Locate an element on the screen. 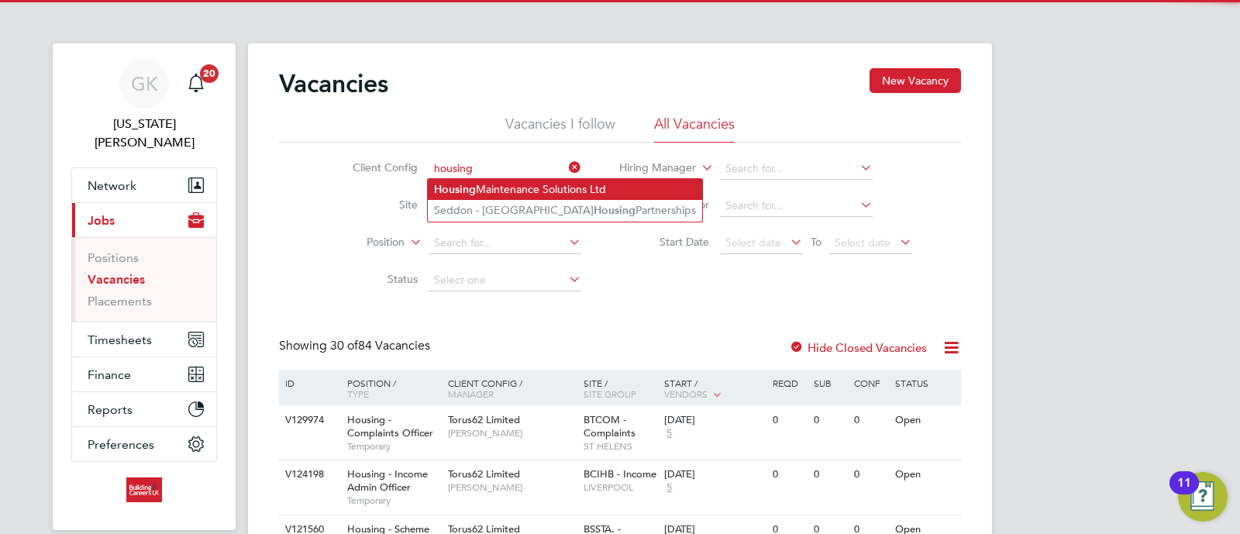  button: Finance is located at coordinates (144, 374).